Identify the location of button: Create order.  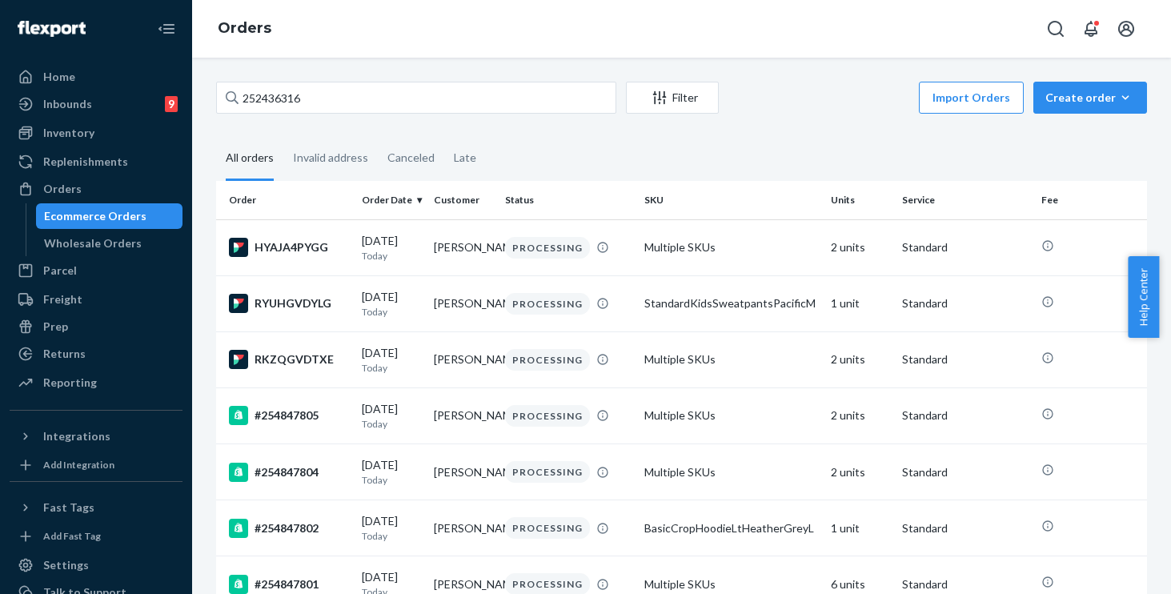
(1090, 98).